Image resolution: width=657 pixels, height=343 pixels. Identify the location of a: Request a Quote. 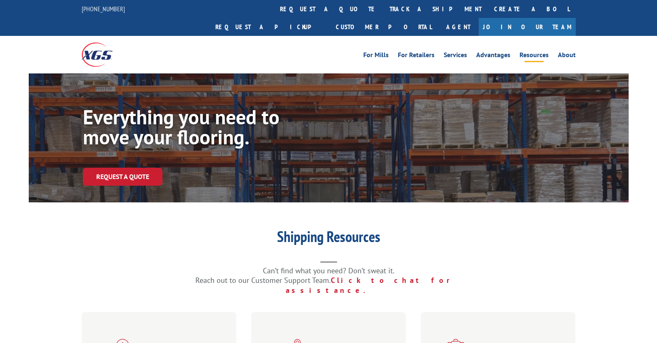
(123, 176).